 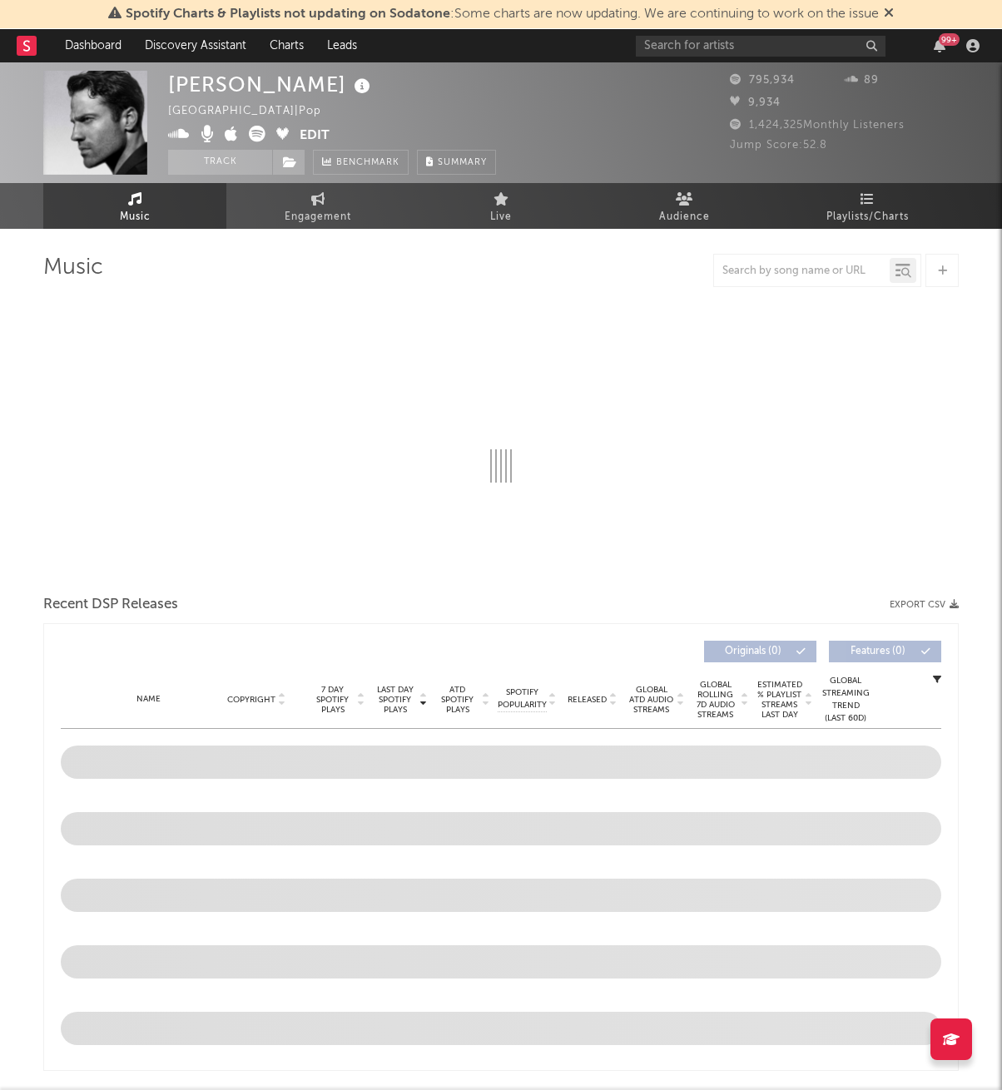 What do you see at coordinates (111, 605) in the screenshot?
I see `span: Recent DSP Releases` at bounding box center [111, 605].